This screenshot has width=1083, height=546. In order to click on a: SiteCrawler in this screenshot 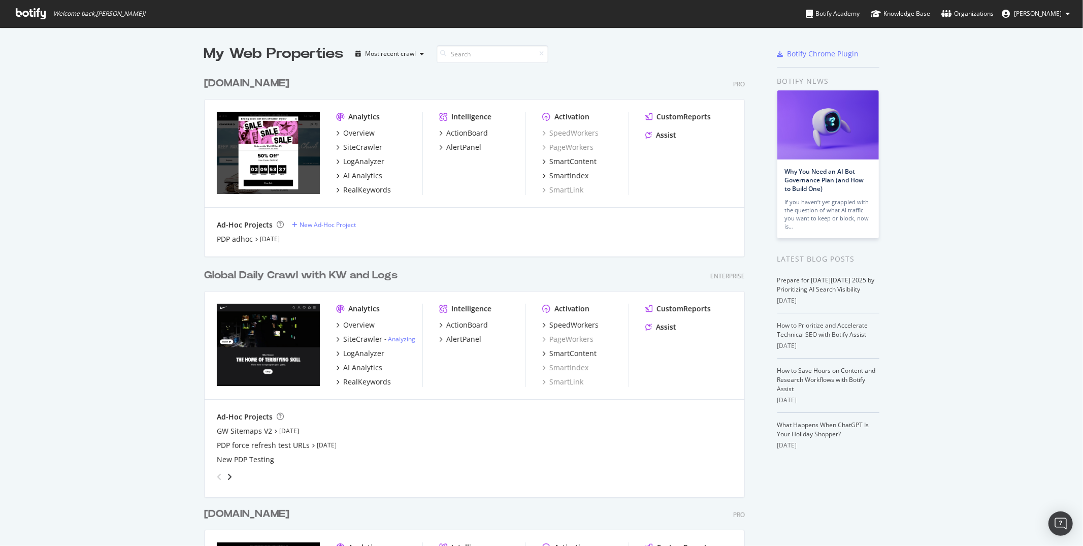, I will do `click(359, 147)`.